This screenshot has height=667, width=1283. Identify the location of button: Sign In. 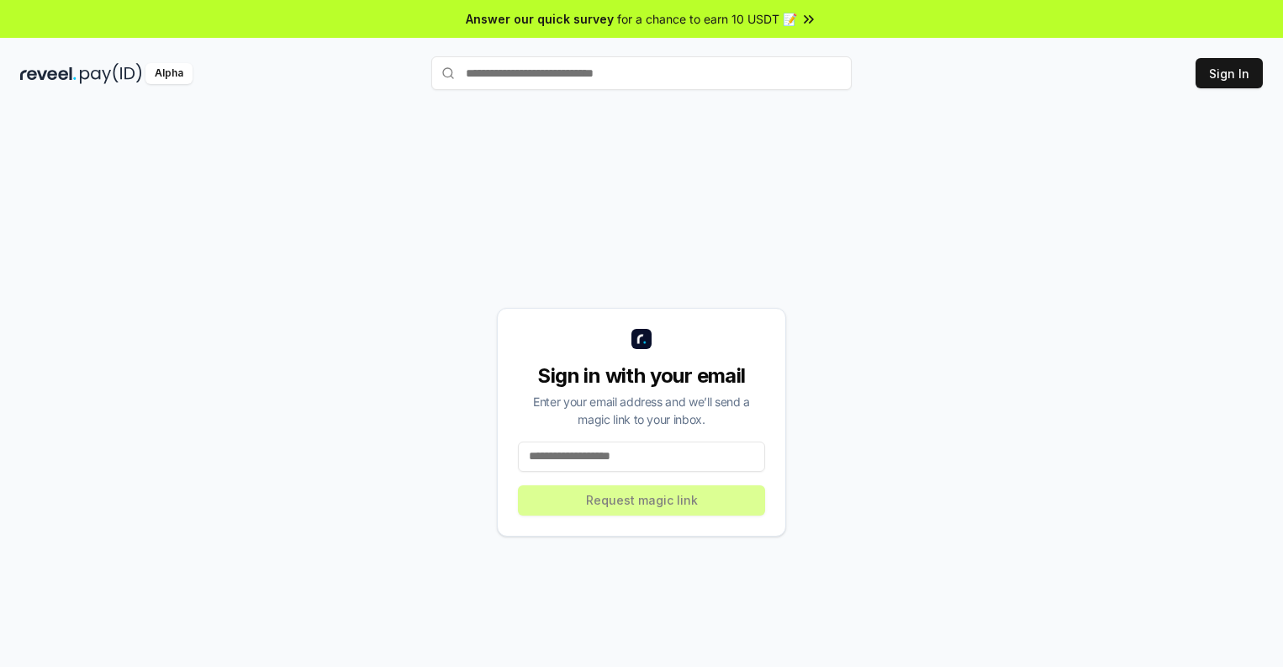
(1229, 73).